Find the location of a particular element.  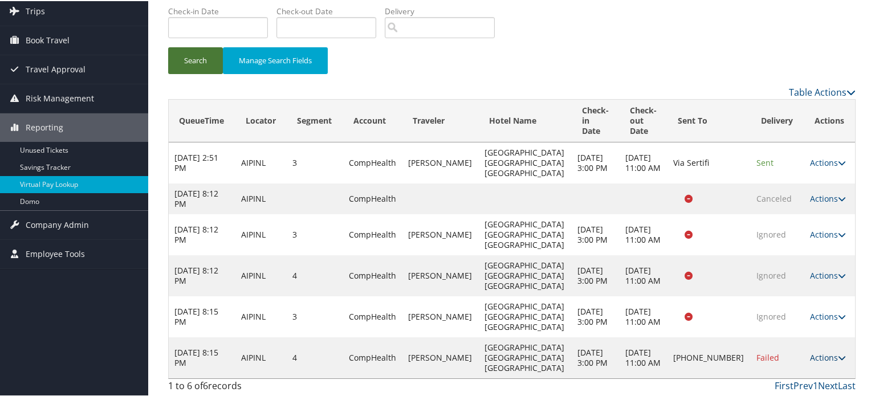

label: Check-out Date is located at coordinates (331, 10).